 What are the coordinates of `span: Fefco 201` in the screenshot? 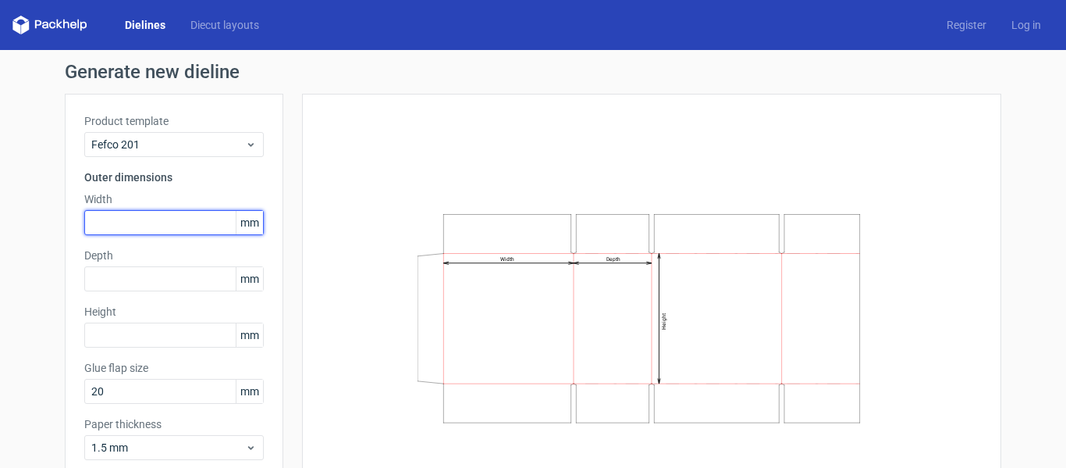 It's located at (168, 144).